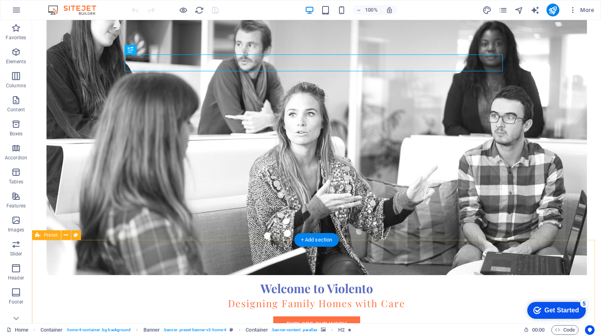  What do you see at coordinates (108, 5) in the screenshot?
I see `div: Close tooltip` at bounding box center [108, 5].